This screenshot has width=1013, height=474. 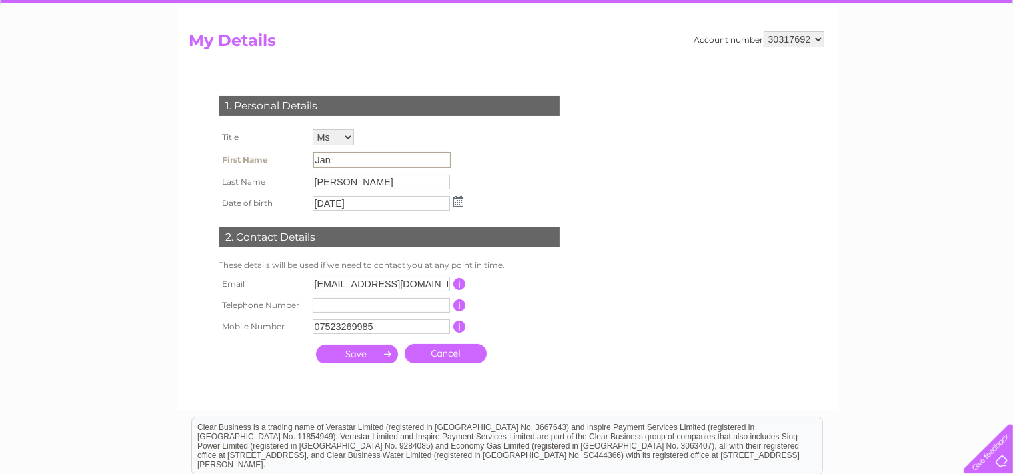 What do you see at coordinates (263, 327) in the screenshot?
I see `th: Mobile Number` at bounding box center [263, 327].